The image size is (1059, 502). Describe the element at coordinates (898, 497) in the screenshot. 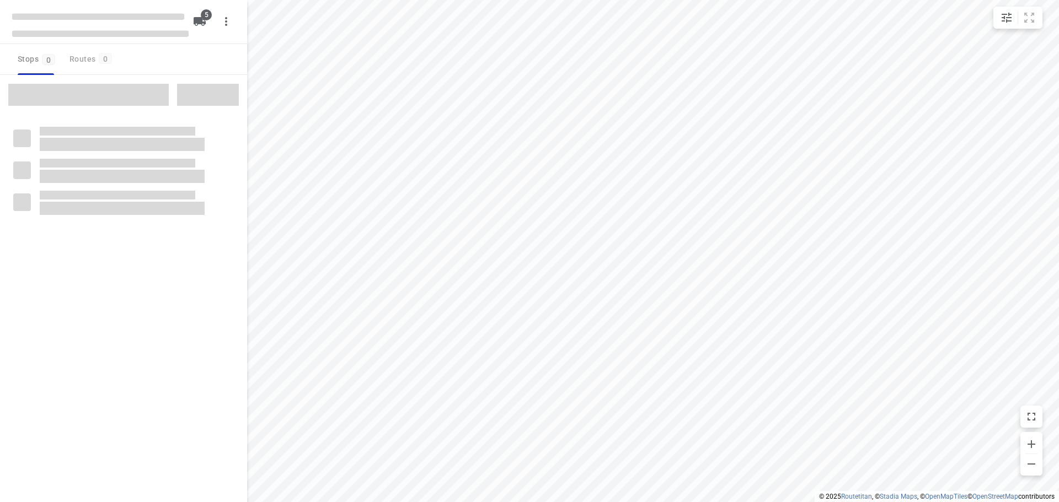

I see `a: Stadia Maps` at that location.